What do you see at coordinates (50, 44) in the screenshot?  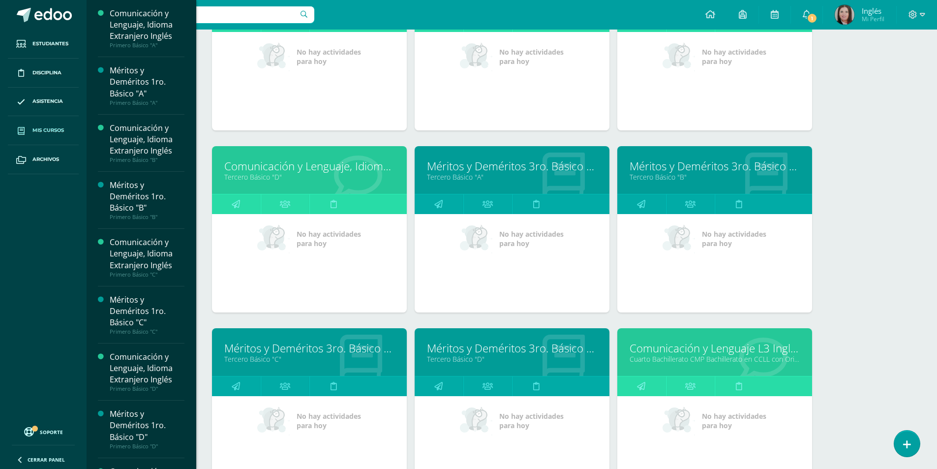 I see `span: Estudiantes` at bounding box center [50, 44].